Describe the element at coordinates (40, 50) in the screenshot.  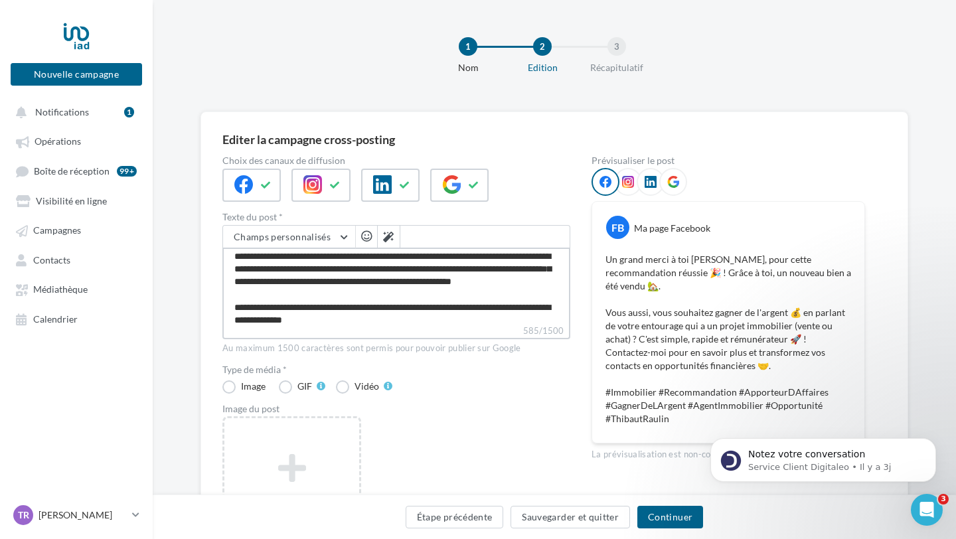
I see `img: Profile image for Service Client Digitaleo` at that location.